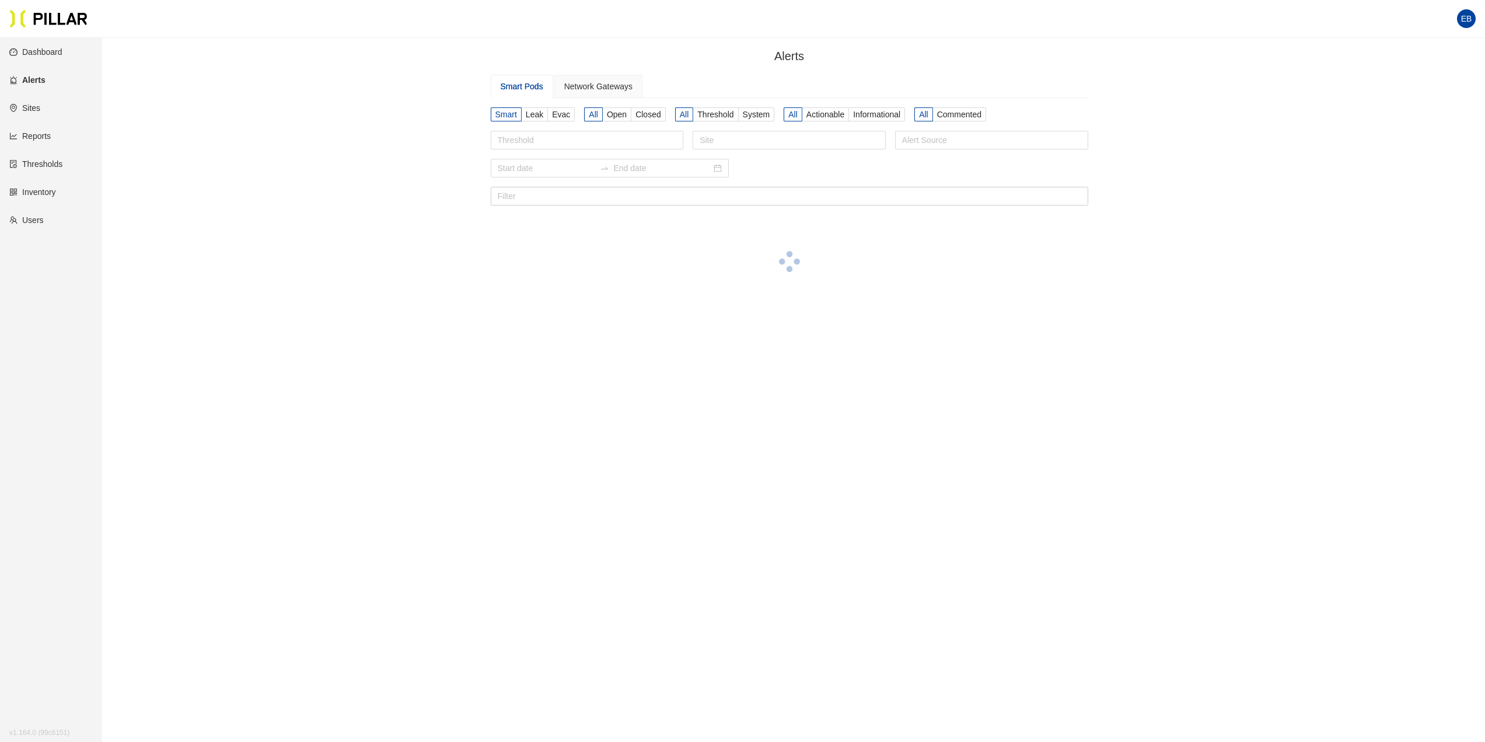  Describe the element at coordinates (789, 56) in the screenshot. I see `span: Alerts` at that location.